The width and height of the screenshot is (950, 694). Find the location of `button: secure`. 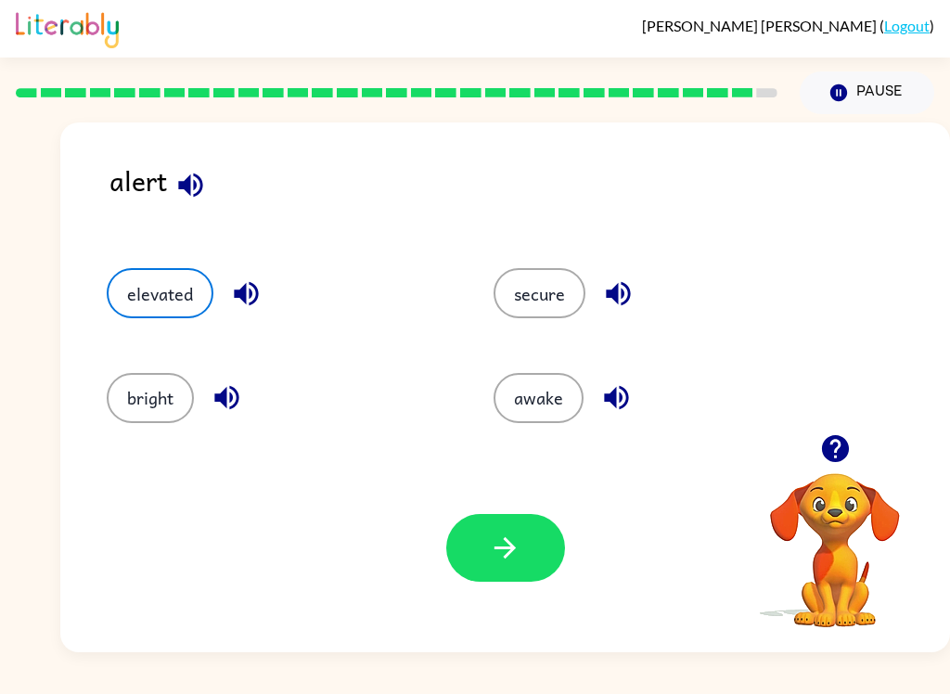

button: secure is located at coordinates (539, 293).